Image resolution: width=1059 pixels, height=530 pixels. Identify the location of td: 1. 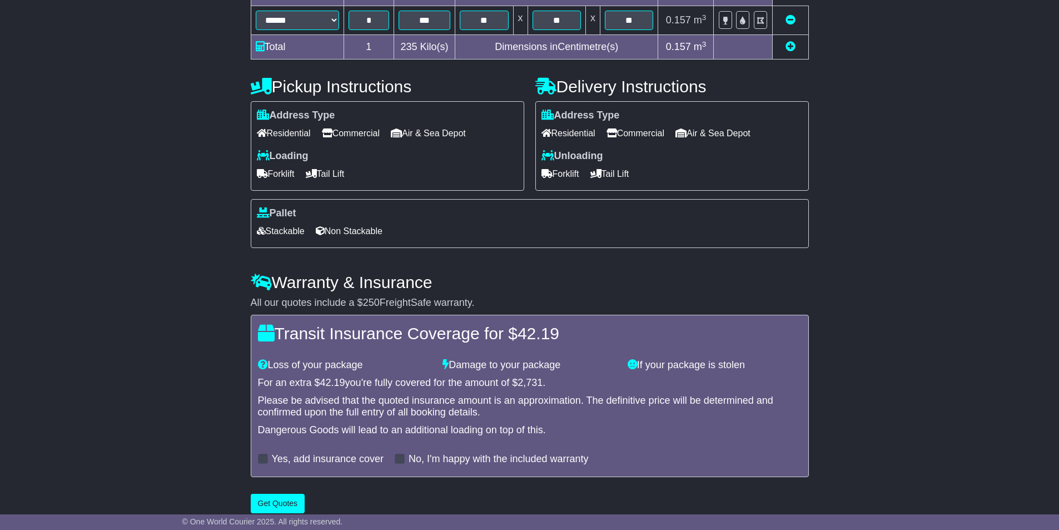
(369, 47).